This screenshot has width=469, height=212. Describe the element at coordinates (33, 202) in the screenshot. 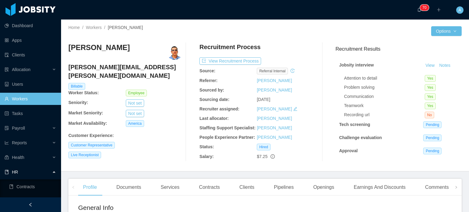

I see `a: icon: profile` at that location.